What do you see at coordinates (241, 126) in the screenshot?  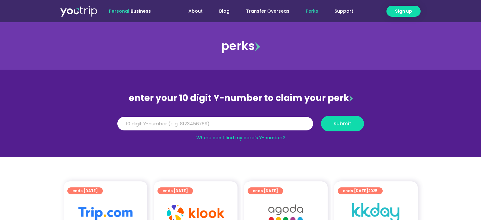 I see `form: Y Number` at bounding box center [241, 126].